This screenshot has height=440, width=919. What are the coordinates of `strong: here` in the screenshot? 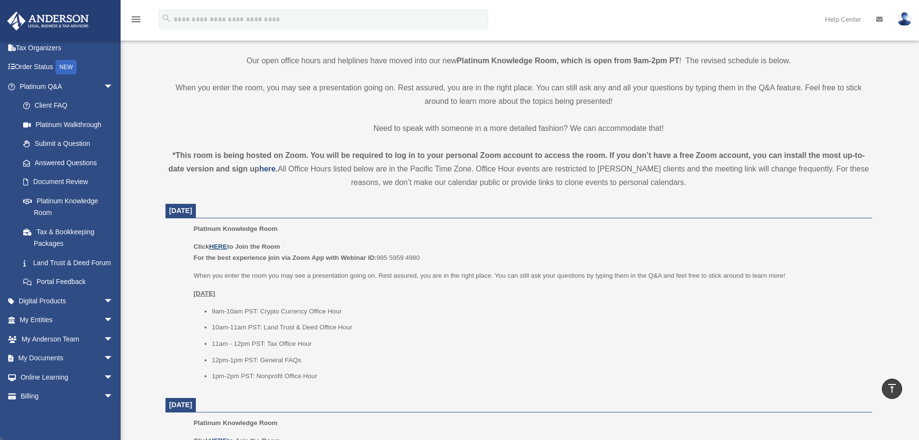 It's located at (267, 168).